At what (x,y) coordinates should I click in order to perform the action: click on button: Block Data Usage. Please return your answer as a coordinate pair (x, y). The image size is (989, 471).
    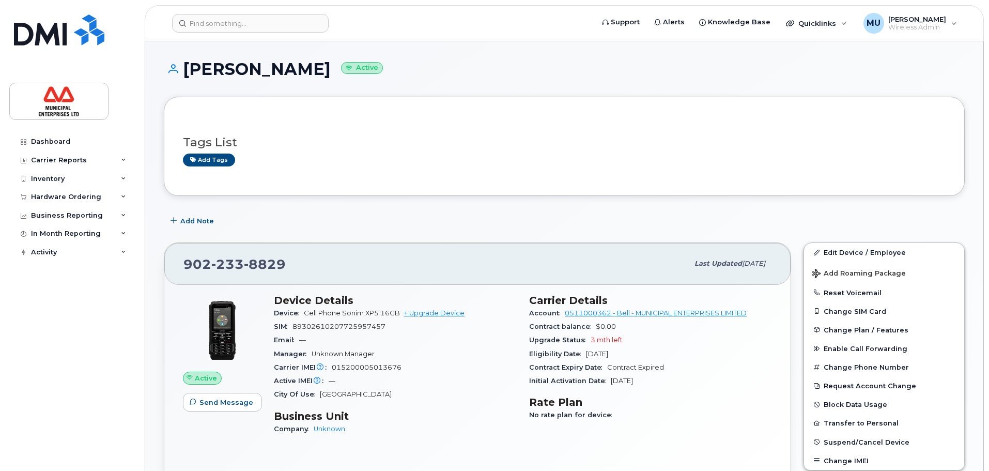
    Looking at the image, I should click on (884, 404).